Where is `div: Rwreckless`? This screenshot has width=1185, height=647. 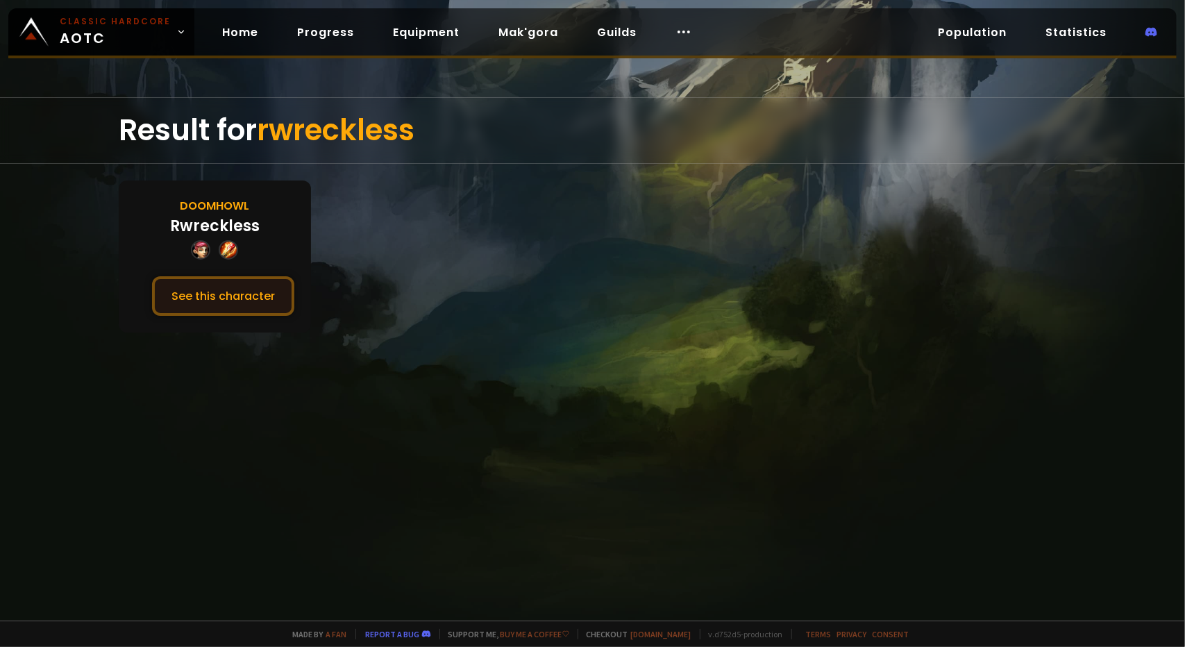 div: Rwreckless is located at coordinates (215, 226).